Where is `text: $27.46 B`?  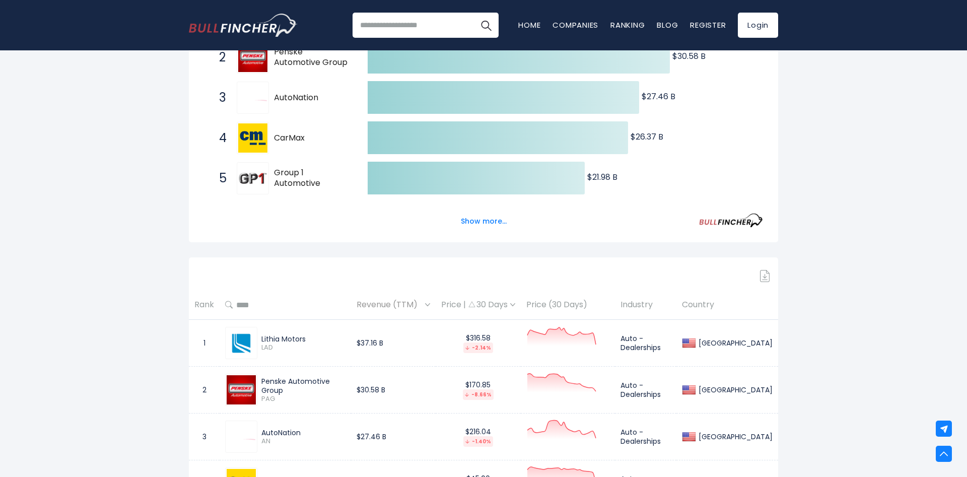 text: $27.46 B is located at coordinates (658, 96).